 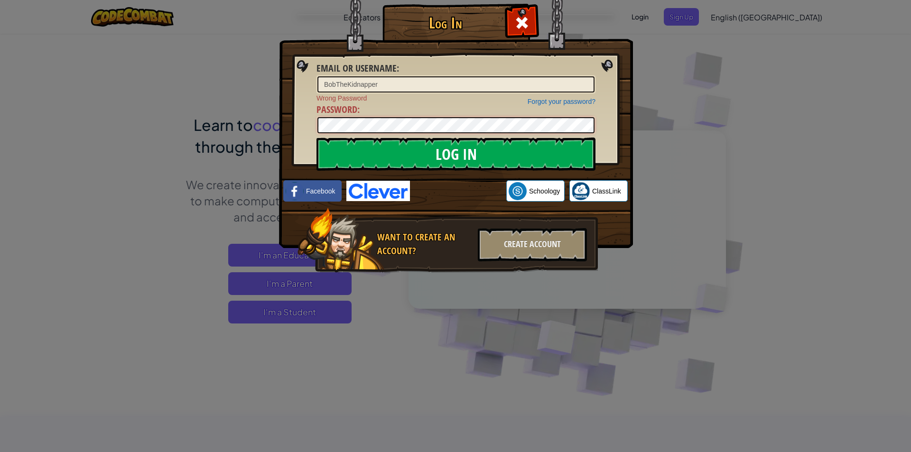 What do you see at coordinates (356, 68) in the screenshot?
I see `span: Email or Username` at bounding box center [356, 68].